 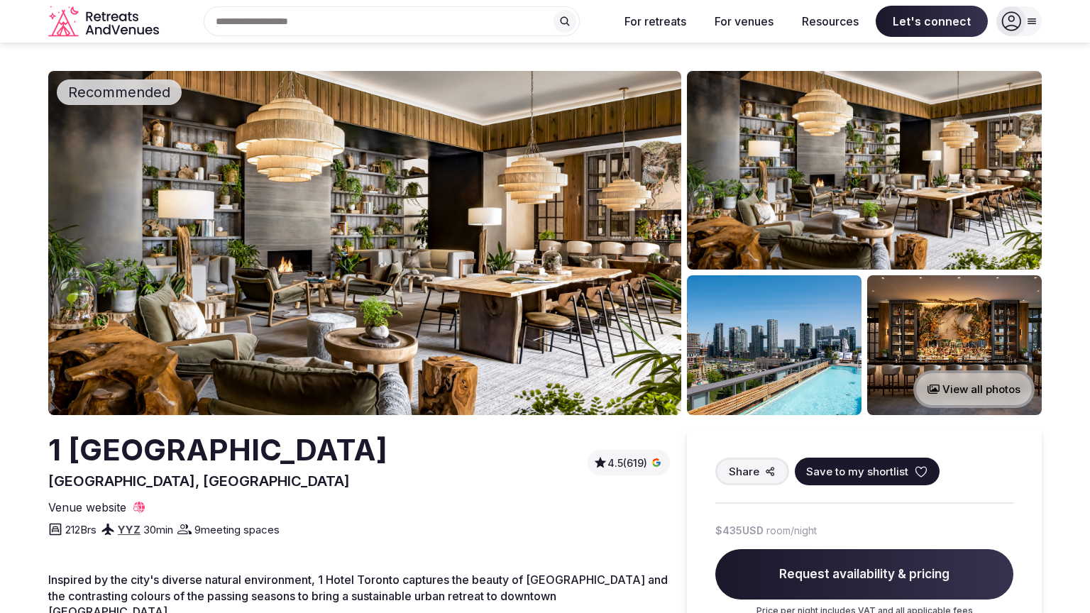 I want to click on span: room/night, so click(x=791, y=531).